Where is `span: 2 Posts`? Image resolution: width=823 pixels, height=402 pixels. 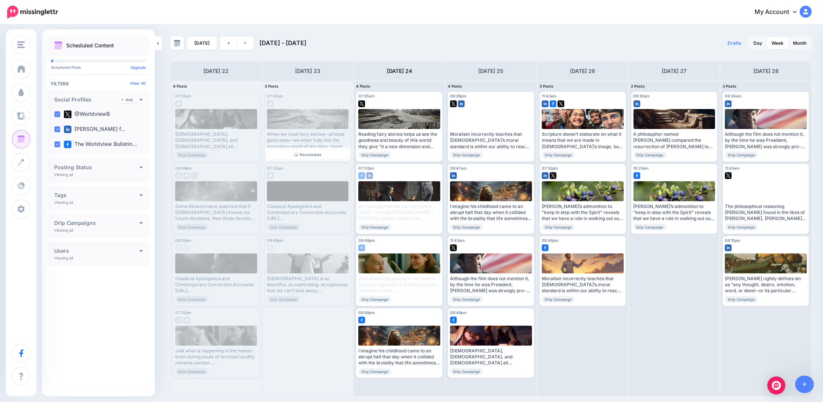 span: 2 Posts is located at coordinates (638, 86).